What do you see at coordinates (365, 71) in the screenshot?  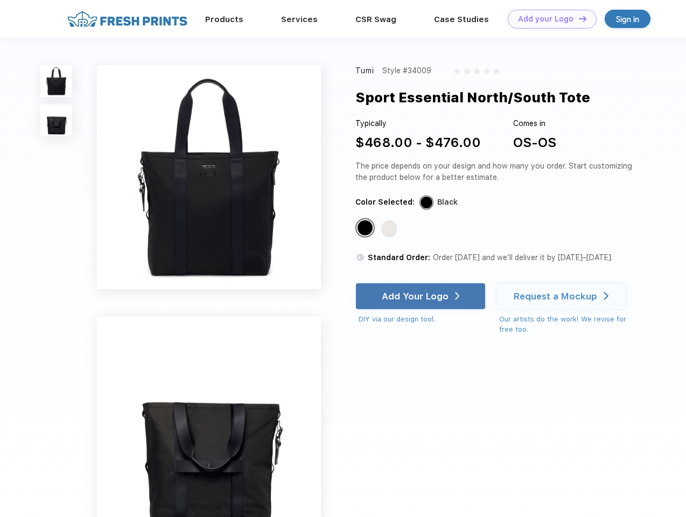 I see `div: Tumi` at bounding box center [365, 71].